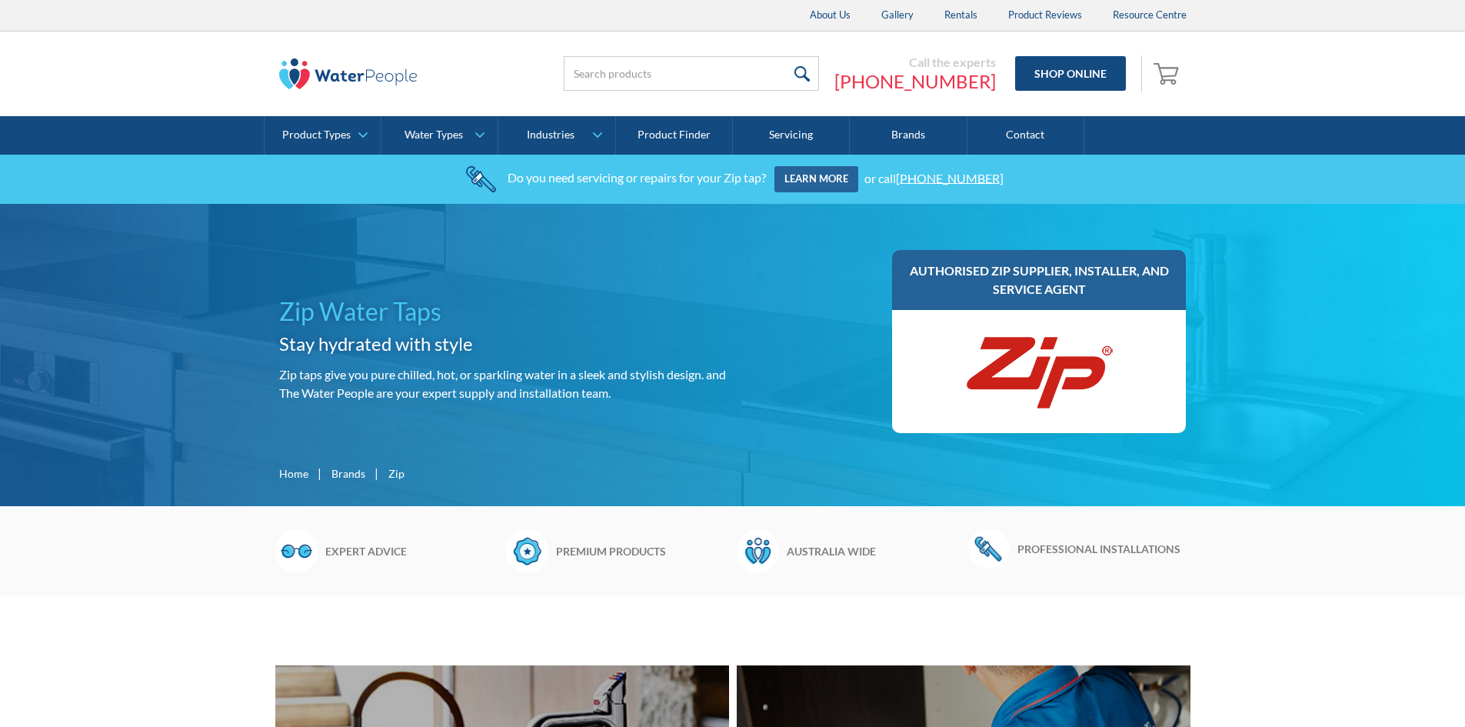  What do you see at coordinates (322, 135) in the screenshot?
I see `a: Product Types` at bounding box center [322, 135].